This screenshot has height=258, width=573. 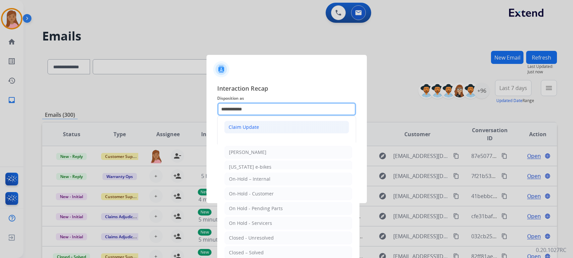 I want to click on span: Disposition as, so click(x=286, y=98).